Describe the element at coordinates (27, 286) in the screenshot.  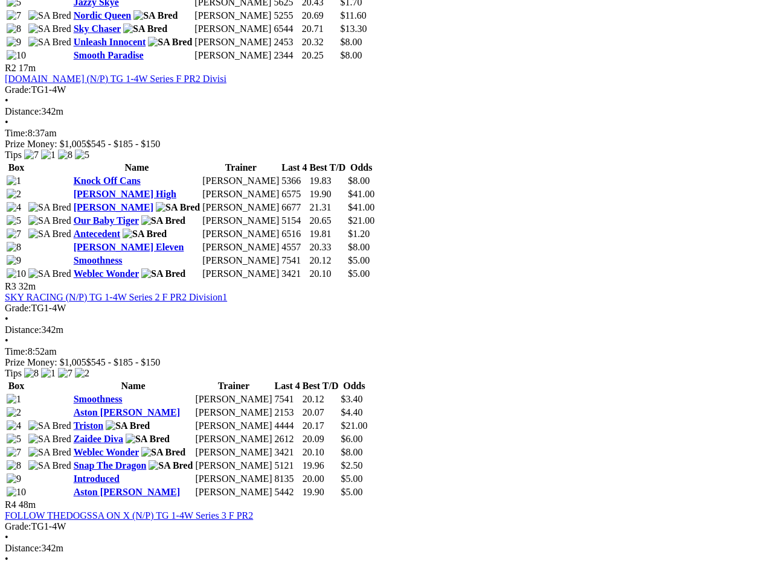
I see `span: 32m` at that location.